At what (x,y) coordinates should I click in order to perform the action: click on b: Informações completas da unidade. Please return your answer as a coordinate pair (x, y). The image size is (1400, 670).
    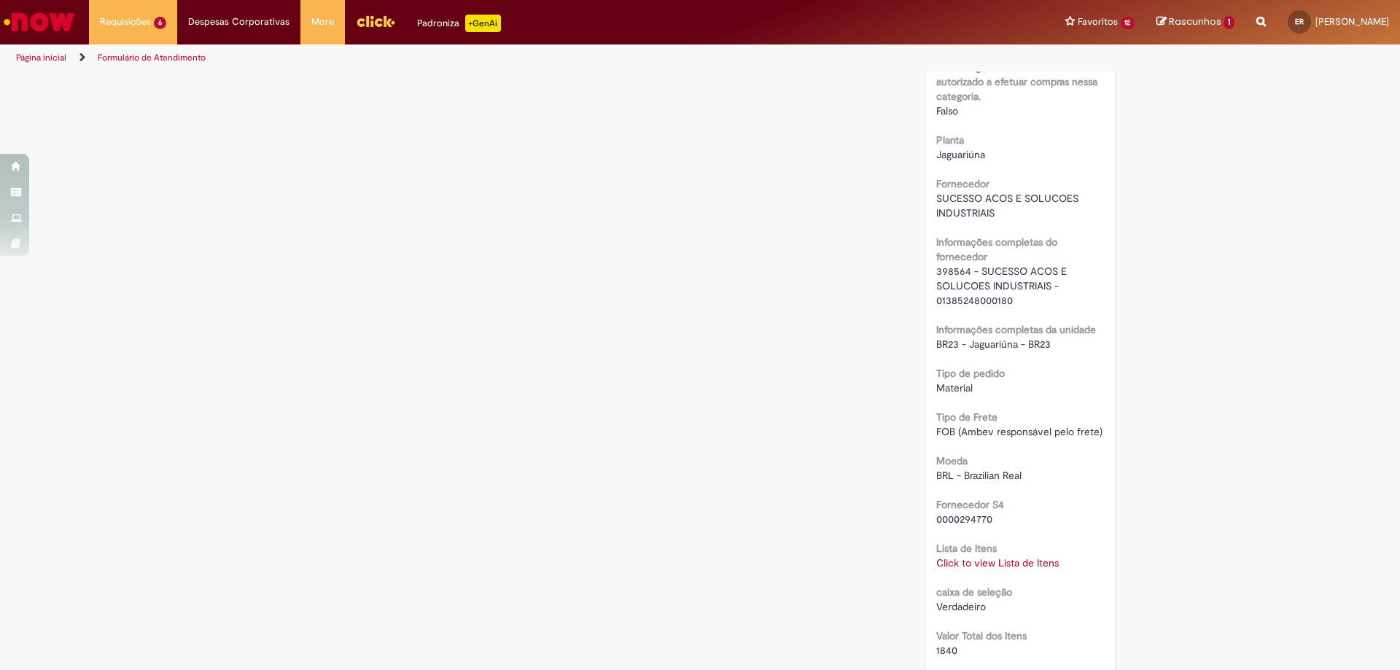
    Looking at the image, I should click on (1016, 330).